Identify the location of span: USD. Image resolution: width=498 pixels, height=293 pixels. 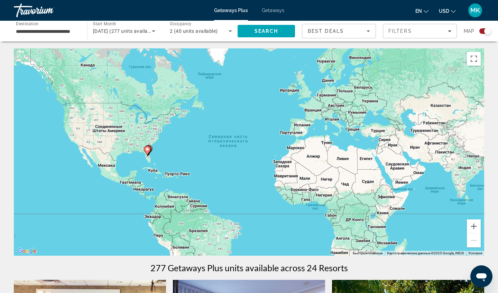
(444, 11).